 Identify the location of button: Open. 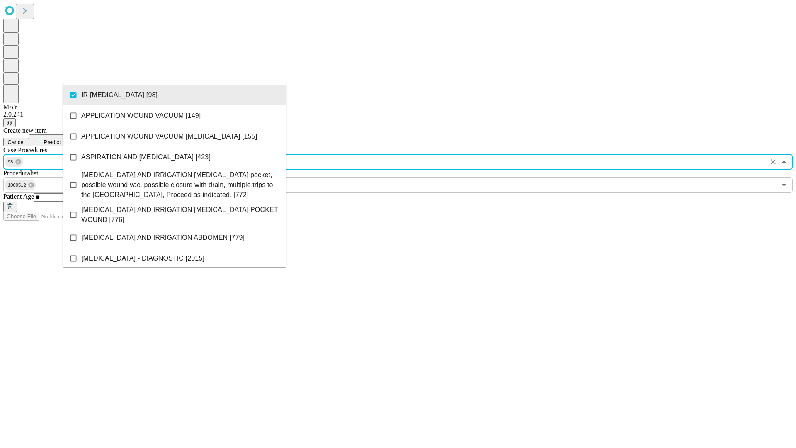
(784, 185).